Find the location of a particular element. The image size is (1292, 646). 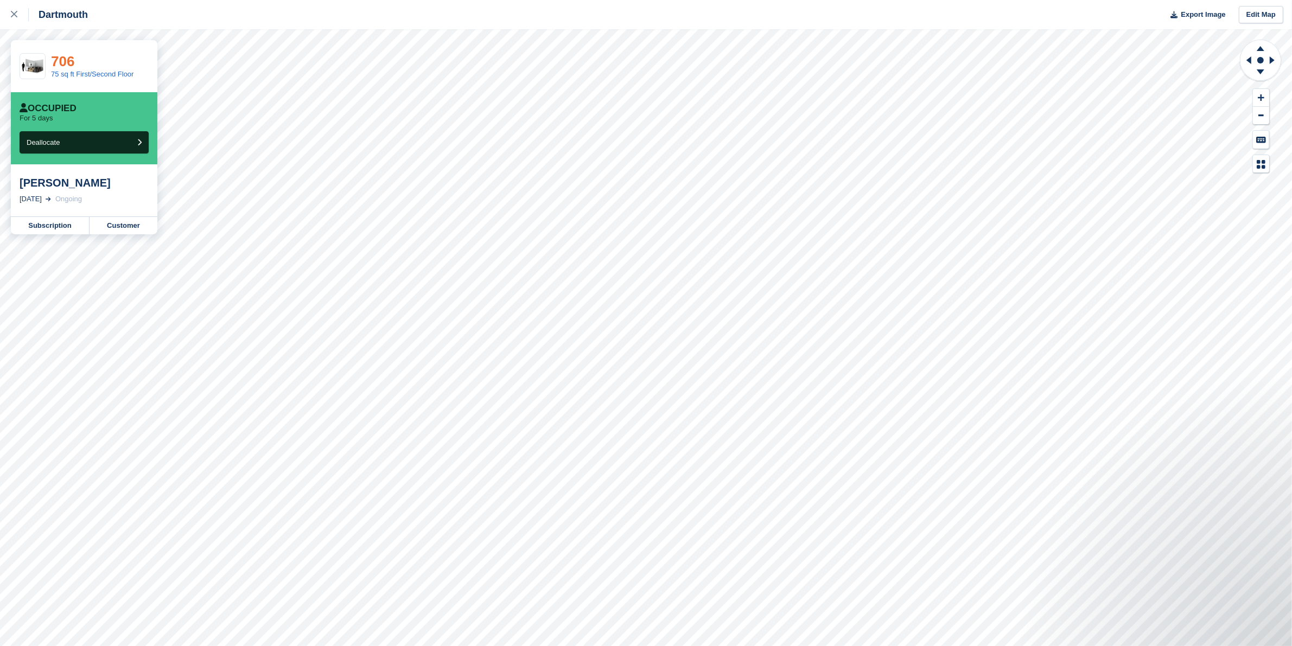

button: Keyboard Shortcuts is located at coordinates (1261, 139).